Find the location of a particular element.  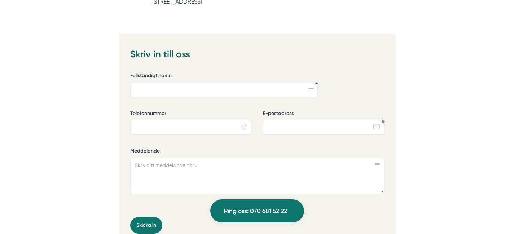

label: E-postadress is located at coordinates (323, 114).